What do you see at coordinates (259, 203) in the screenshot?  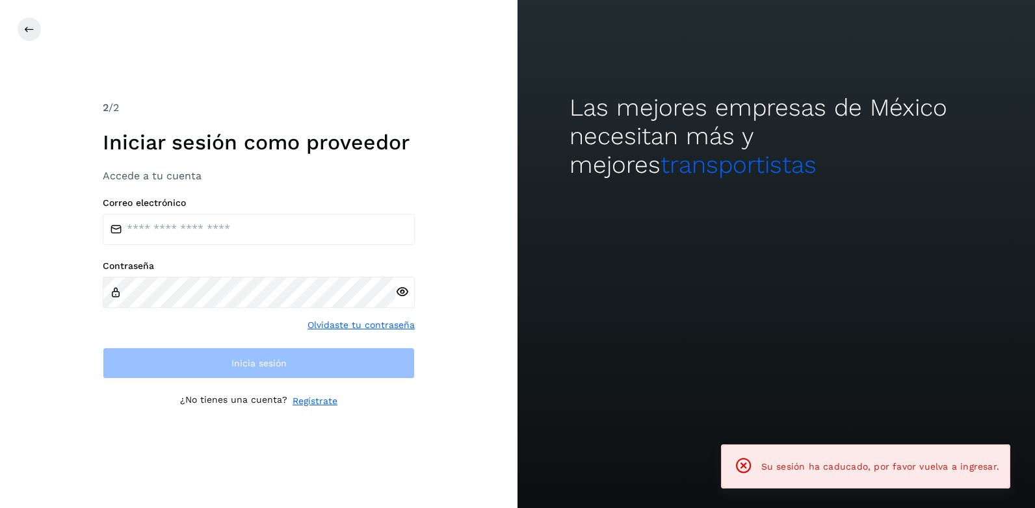 I see `label: Correo electrónico` at bounding box center [259, 203].